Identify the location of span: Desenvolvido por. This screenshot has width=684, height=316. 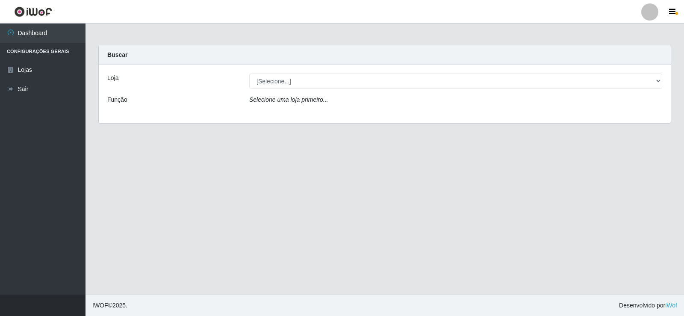
(648, 305).